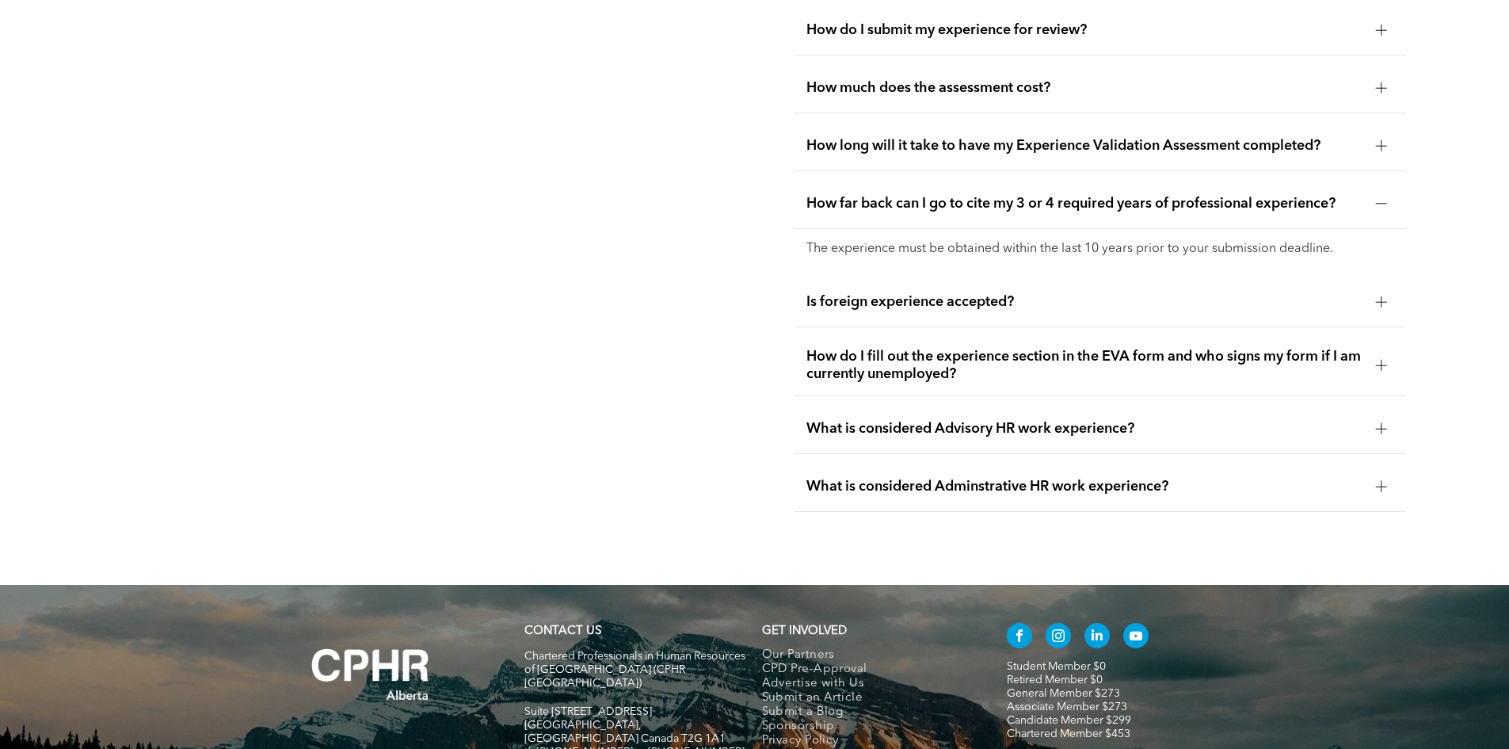 This screenshot has width=1509, height=749. I want to click on a: Advertise with Us, so click(867, 684).